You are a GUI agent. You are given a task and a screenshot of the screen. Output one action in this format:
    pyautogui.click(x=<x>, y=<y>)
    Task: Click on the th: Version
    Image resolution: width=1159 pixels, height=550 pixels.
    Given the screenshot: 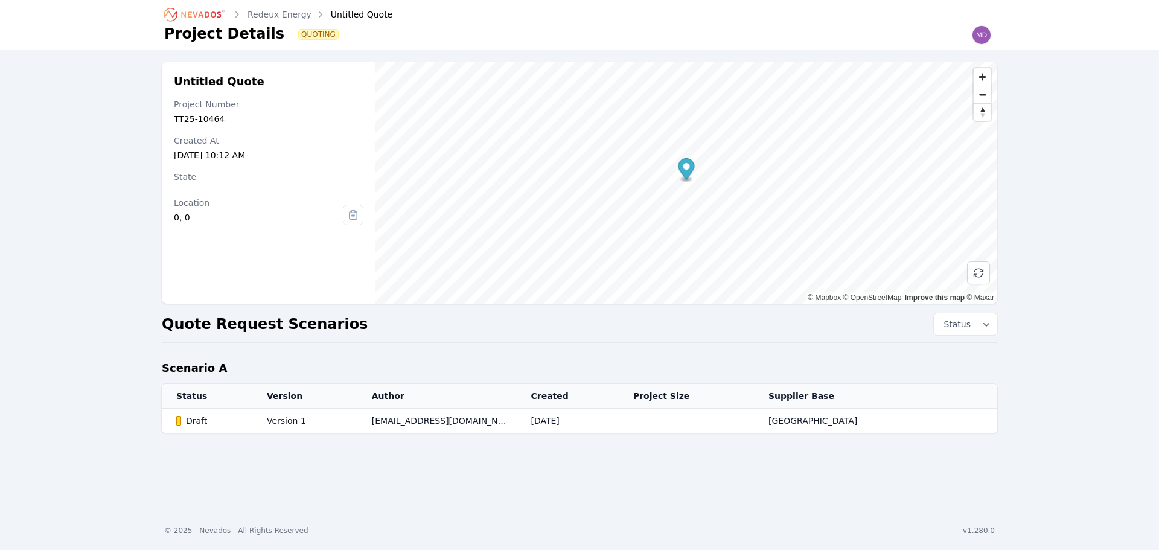 What is the action you would take?
    pyautogui.click(x=305, y=396)
    